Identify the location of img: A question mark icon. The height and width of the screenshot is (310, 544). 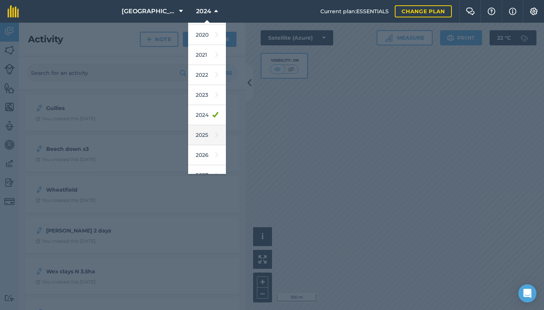
(491, 11).